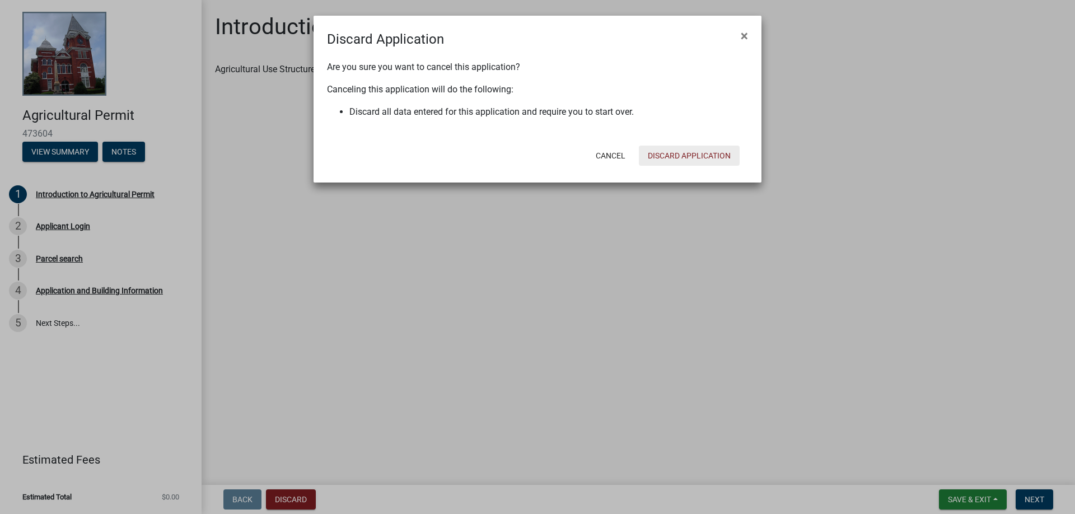  Describe the element at coordinates (744, 36) in the screenshot. I see `button: Close` at that location.